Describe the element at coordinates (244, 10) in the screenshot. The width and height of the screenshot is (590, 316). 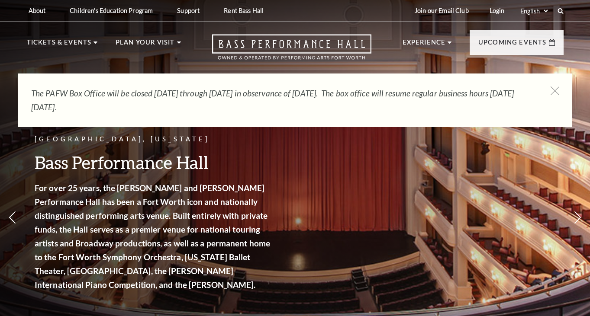
I see `p: Rent Bass Hall` at that location.